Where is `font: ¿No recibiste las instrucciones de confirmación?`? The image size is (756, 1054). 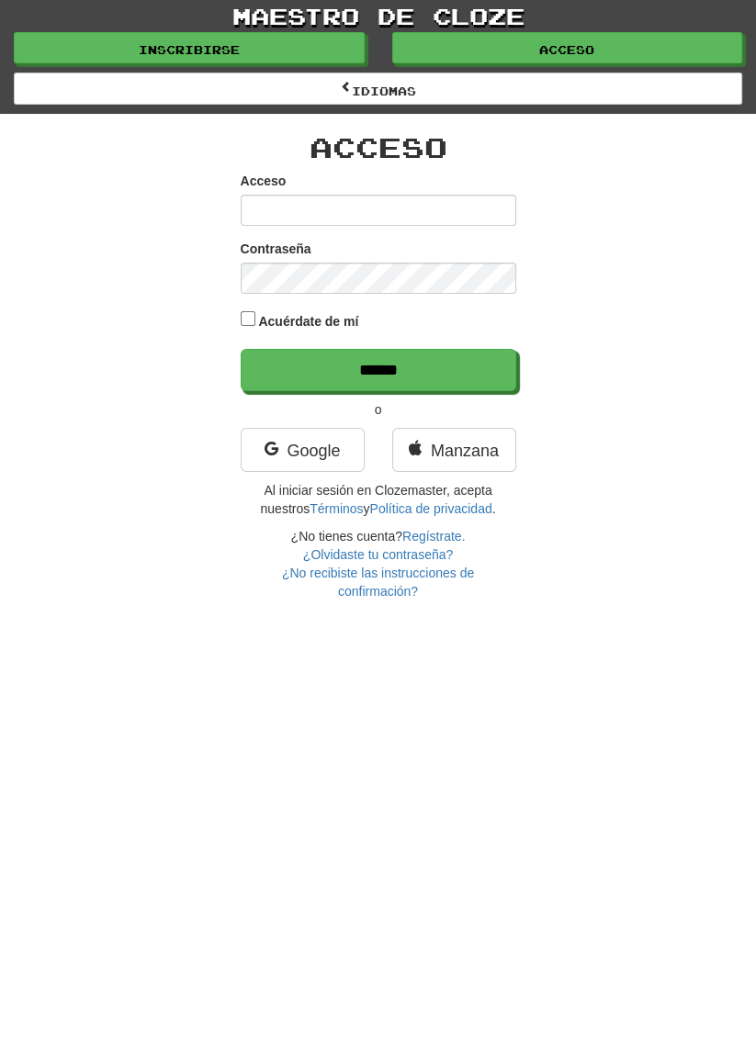
font: ¿No recibiste las instrucciones de confirmación? is located at coordinates (377, 582).